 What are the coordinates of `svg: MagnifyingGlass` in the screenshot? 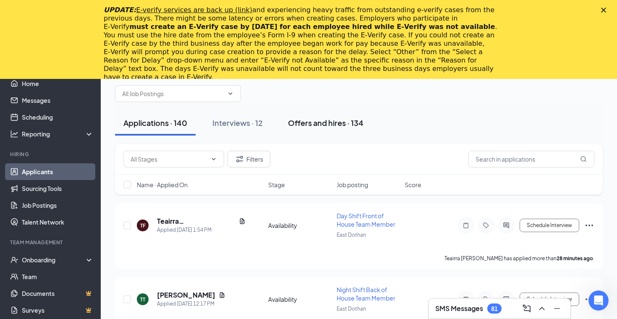 It's located at (584, 159).